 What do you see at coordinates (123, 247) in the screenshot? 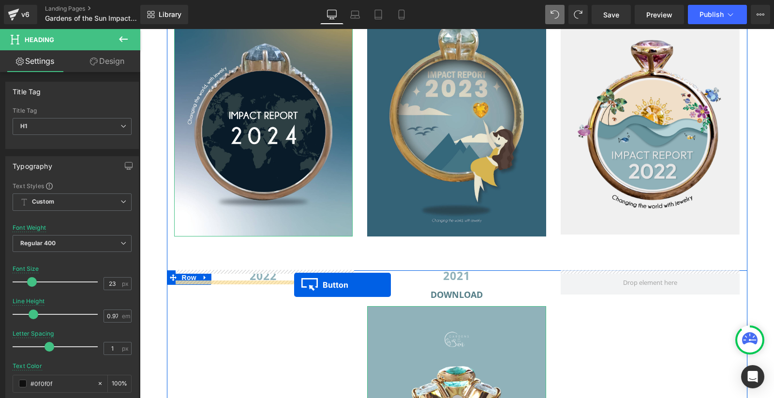
I see `span: 2022` at bounding box center [123, 247].